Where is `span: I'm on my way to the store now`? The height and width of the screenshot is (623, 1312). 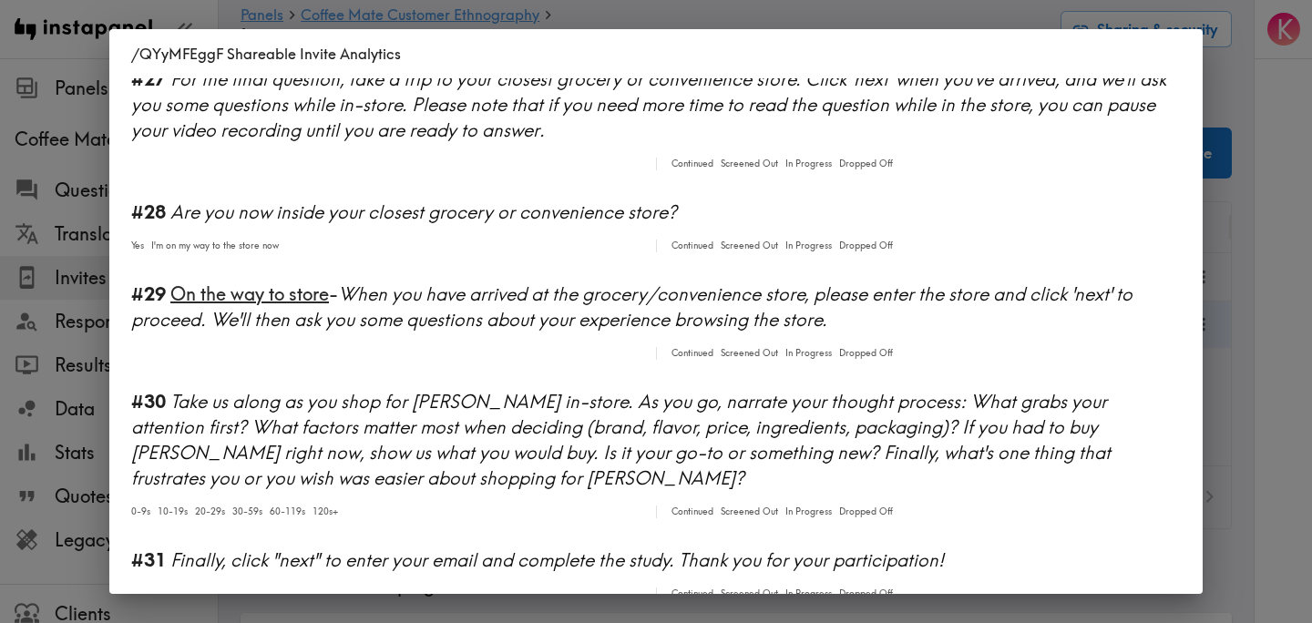 span: I'm on my way to the store now is located at coordinates (215, 246).